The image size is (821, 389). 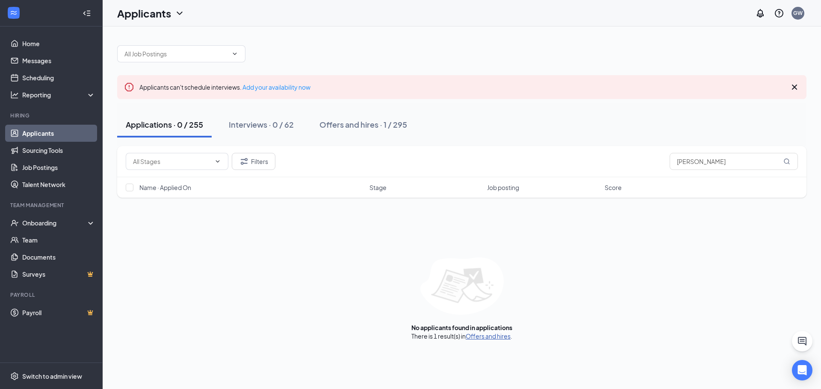 I want to click on div: Payroll, so click(x=52, y=295).